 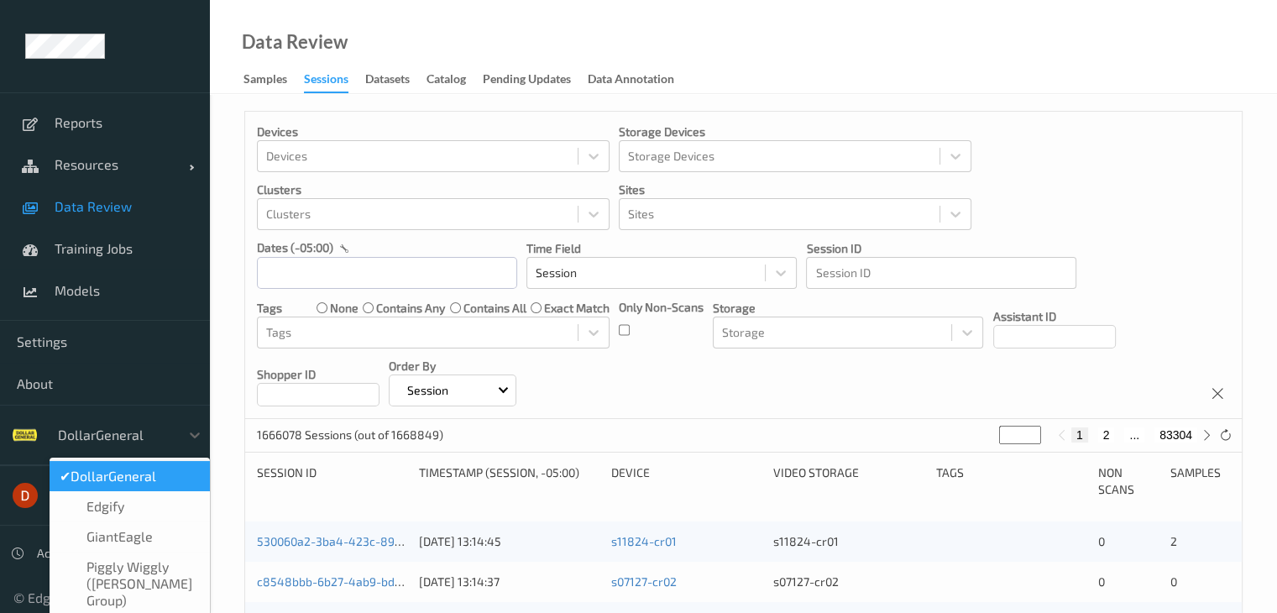 I want to click on a: s11824-cr01, so click(x=644, y=541).